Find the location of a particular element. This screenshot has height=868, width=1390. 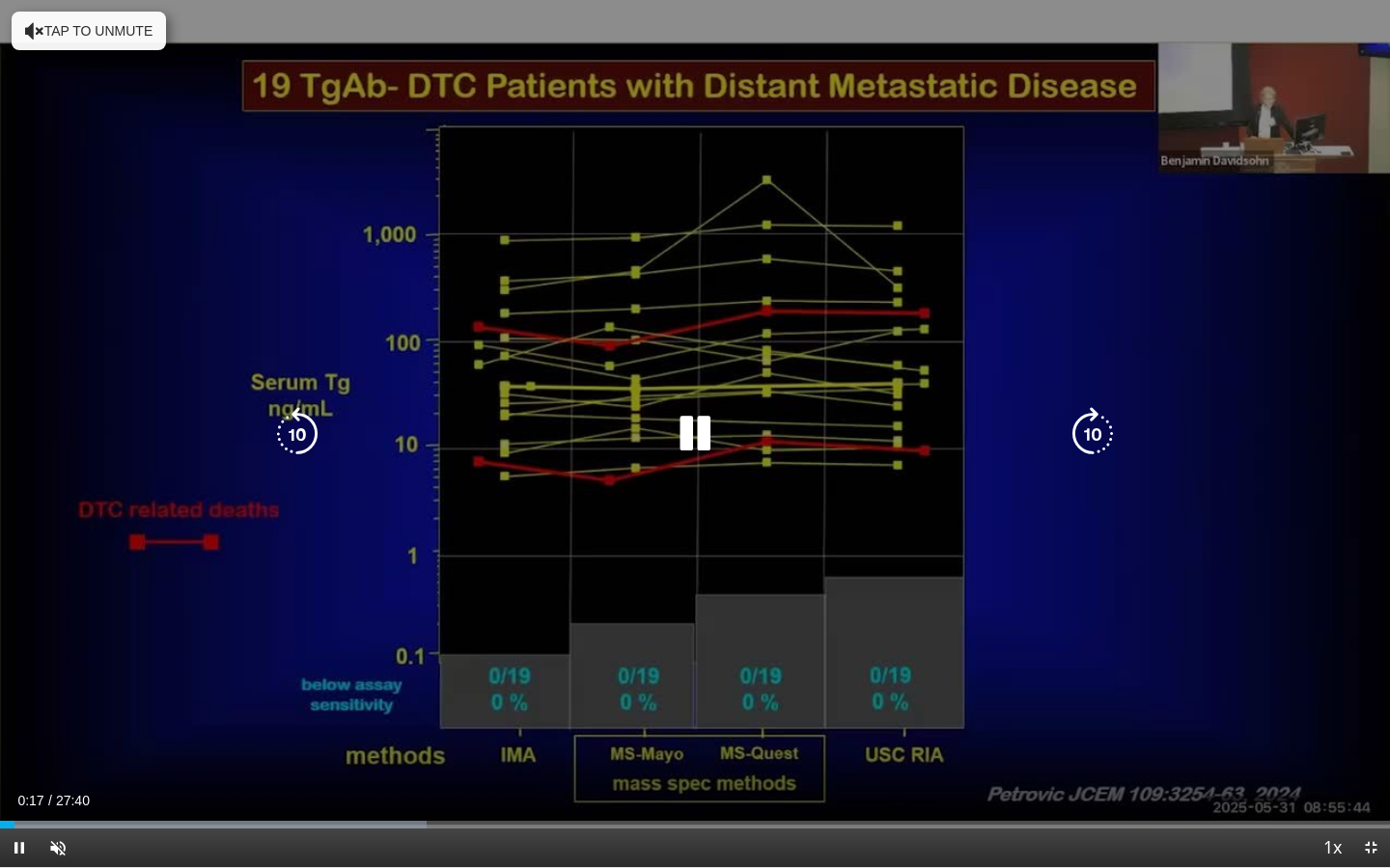

button: Playback Rate is located at coordinates (1331, 848).